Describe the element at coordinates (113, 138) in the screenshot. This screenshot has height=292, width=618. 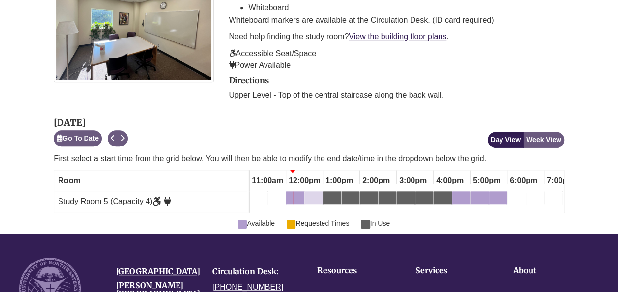
I see `button: Previous` at that location.